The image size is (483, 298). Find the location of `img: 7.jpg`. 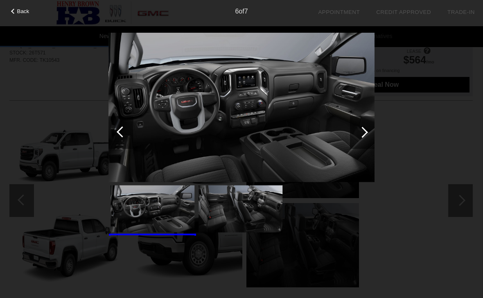

img: 7.jpg is located at coordinates (240, 209).